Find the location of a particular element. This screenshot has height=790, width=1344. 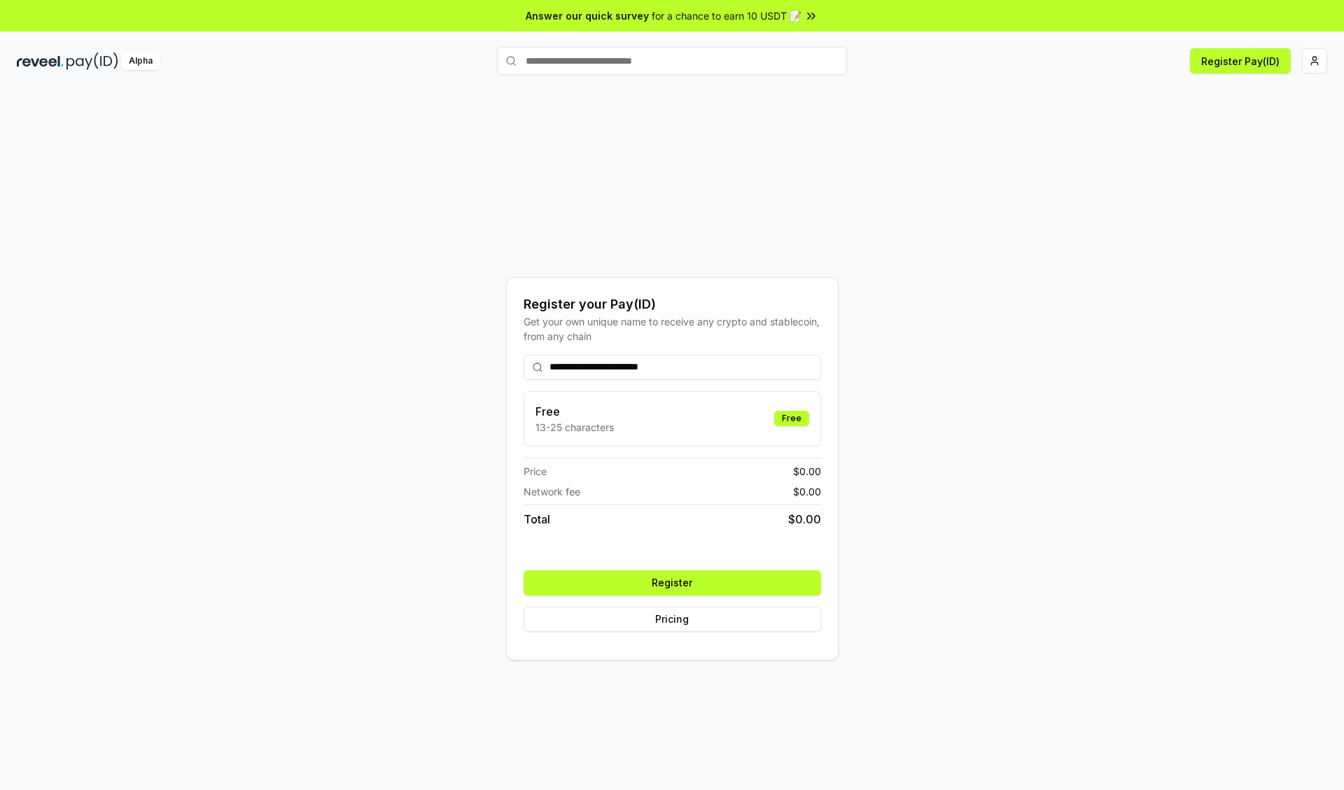

span: for a chance to earn 10 USDT 📝 is located at coordinates (727, 15).